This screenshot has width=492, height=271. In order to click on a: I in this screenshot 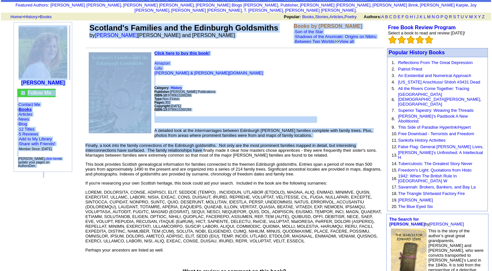, I will do `click(415, 17)`.